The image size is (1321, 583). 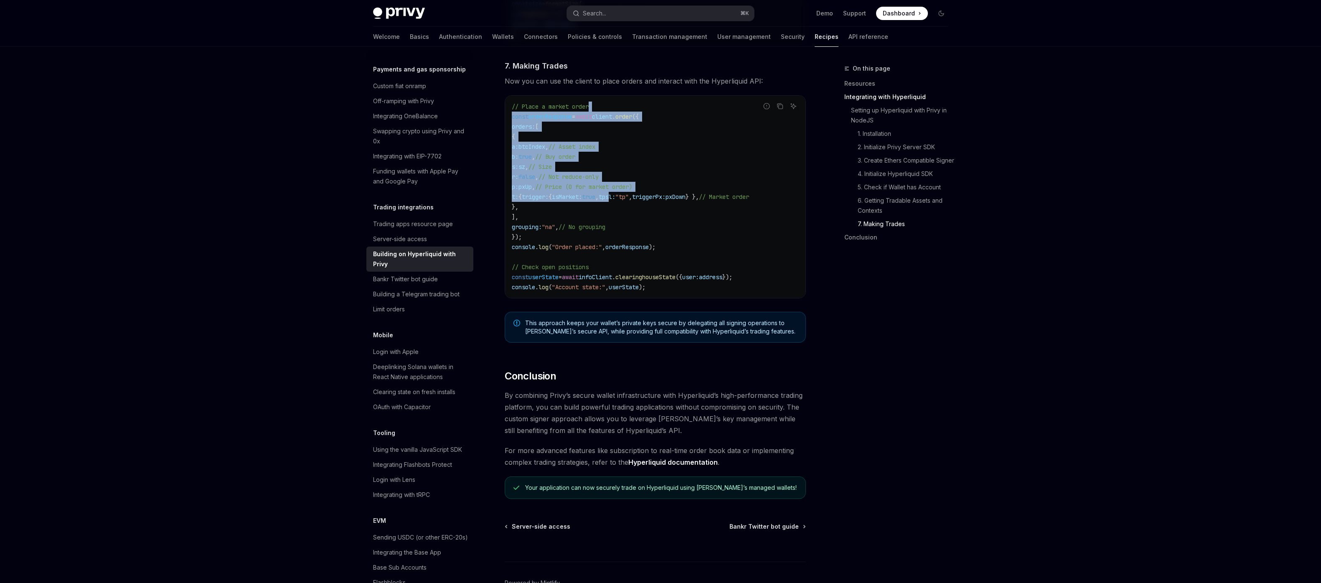 I want to click on span: This approach keeps your wallet’s private keys secure by delegating all signing operations to [PE..., so click(x=661, y=327).